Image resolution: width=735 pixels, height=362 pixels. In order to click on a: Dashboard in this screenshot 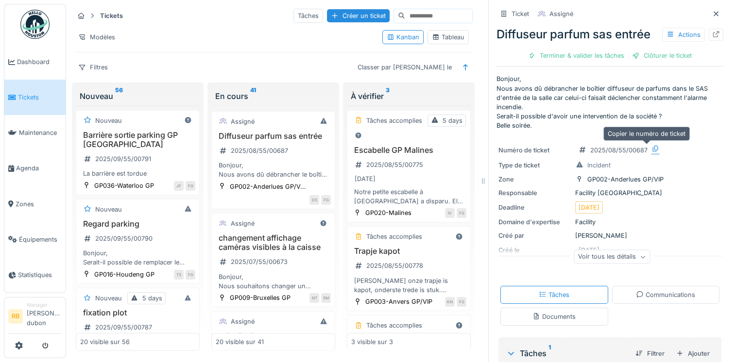, I will do `click(35, 62)`.